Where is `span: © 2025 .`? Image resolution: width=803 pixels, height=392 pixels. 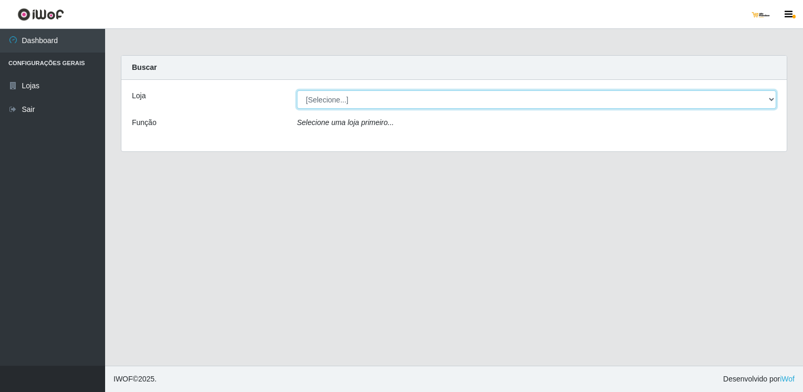 span: © 2025 . is located at coordinates (135, 379).